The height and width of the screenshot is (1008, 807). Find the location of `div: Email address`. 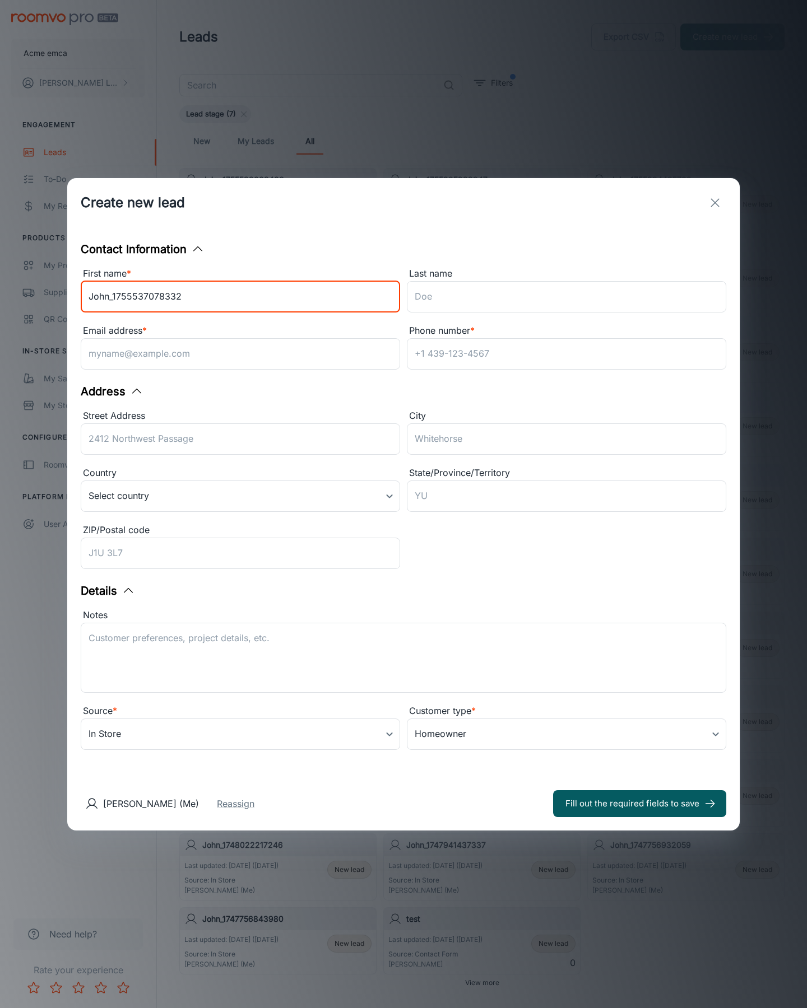

div: Email address is located at coordinates (240, 331).